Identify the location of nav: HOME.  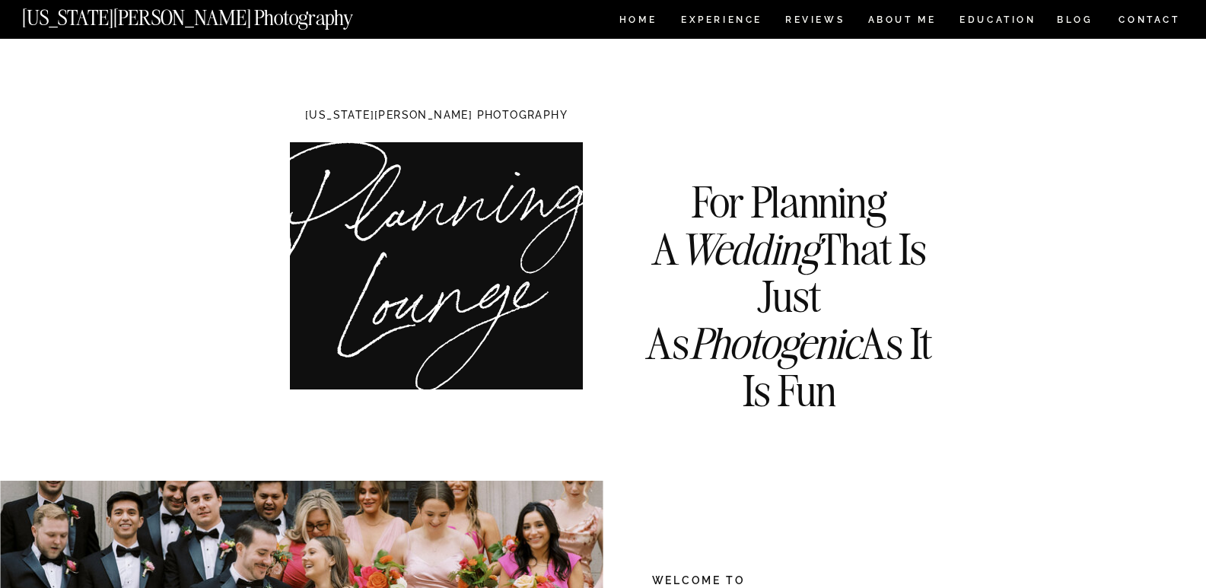
(637, 21).